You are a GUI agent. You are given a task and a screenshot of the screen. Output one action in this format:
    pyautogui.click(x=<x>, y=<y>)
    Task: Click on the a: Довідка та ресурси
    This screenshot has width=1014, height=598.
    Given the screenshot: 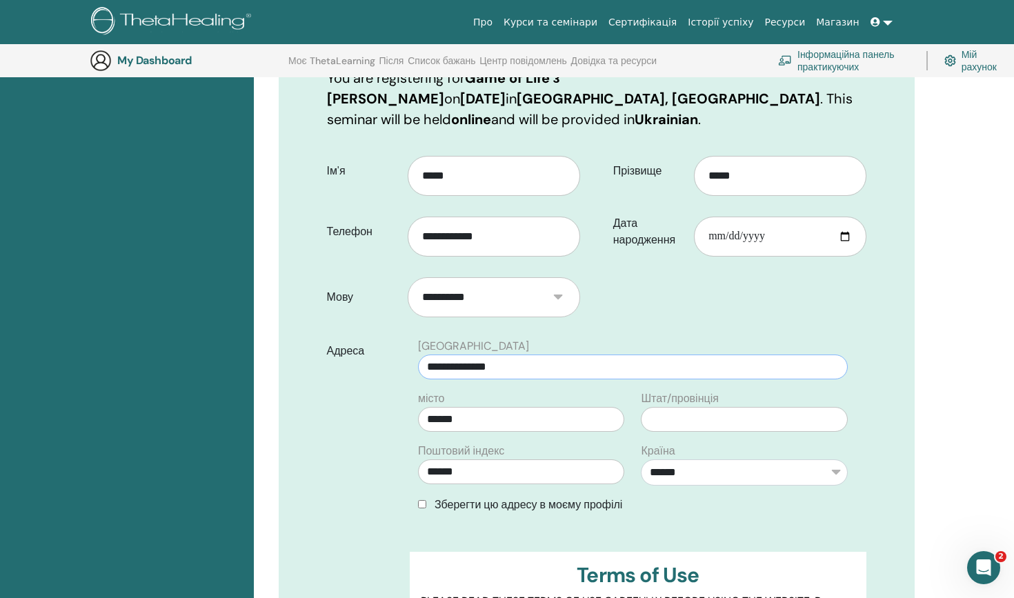 What is the action you would take?
    pyautogui.click(x=614, y=66)
    